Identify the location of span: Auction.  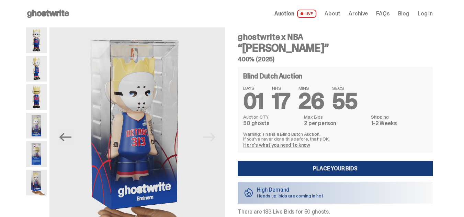
(284, 14).